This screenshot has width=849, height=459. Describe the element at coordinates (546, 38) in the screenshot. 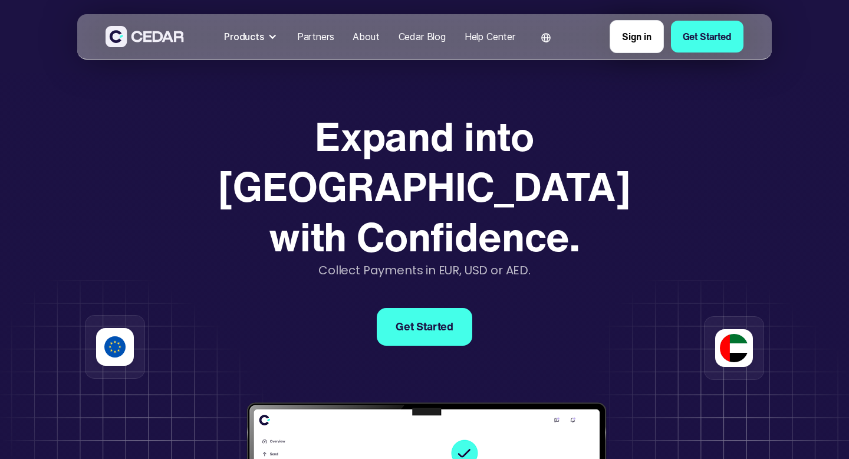

I see `img: world icon` at that location.